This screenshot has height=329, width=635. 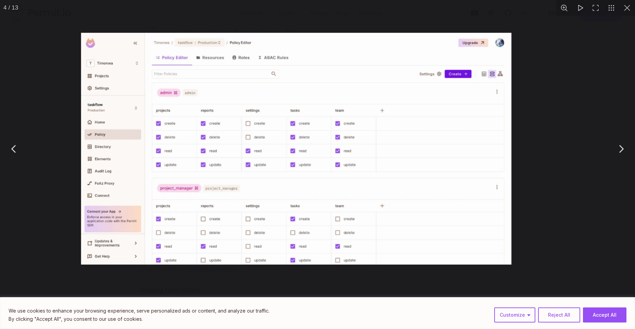 What do you see at coordinates (620, 149) in the screenshot?
I see `button: Next` at bounding box center [620, 149].